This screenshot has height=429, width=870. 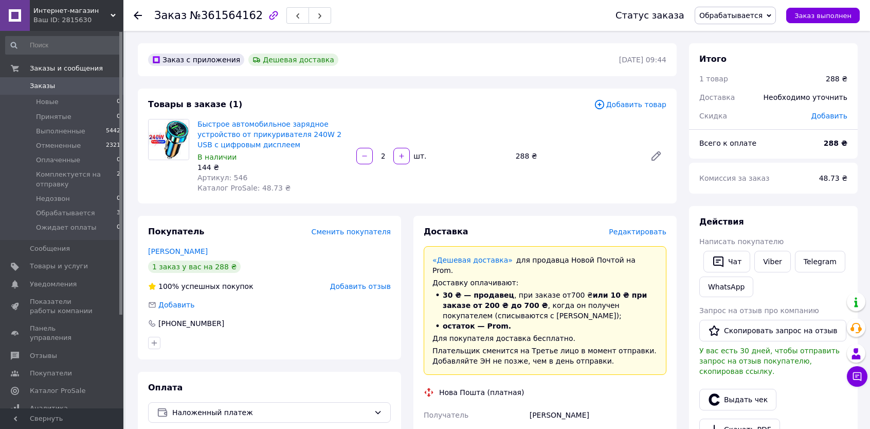 What do you see at coordinates (361, 286) in the screenshot?
I see `span: Добавить отзыв` at bounding box center [361, 286].